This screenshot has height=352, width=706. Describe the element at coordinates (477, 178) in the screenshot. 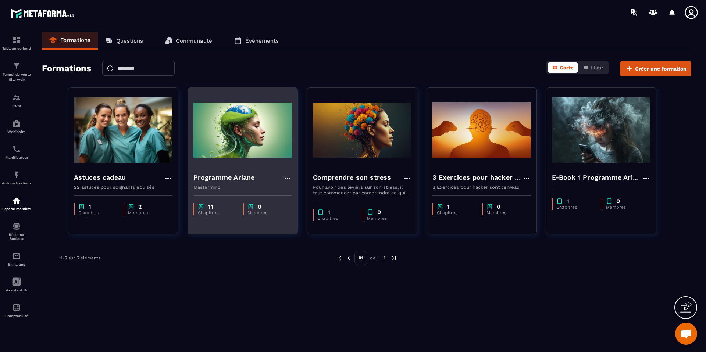

I see `h4: 3 Exercices pour hacker sont cerveau` at that location.